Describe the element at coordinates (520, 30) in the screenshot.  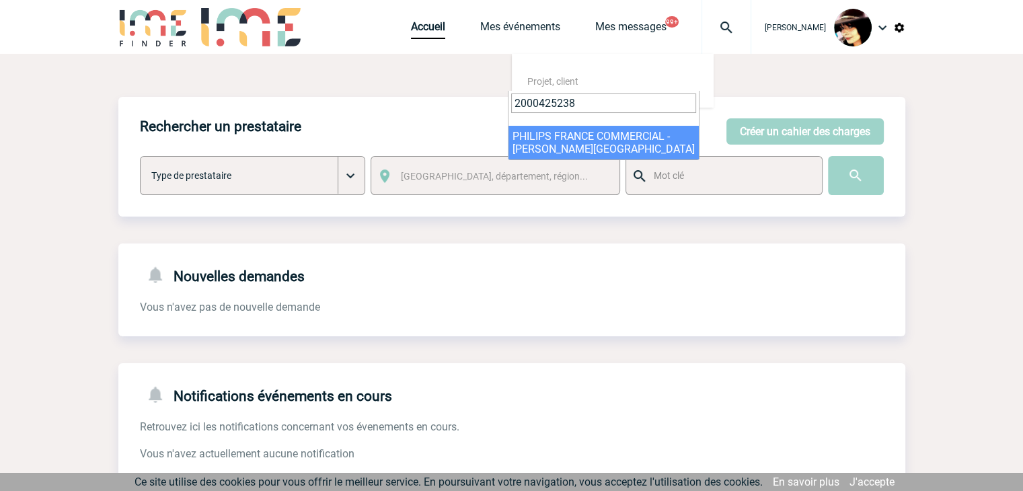
I see `a: Mes événements` at that location.